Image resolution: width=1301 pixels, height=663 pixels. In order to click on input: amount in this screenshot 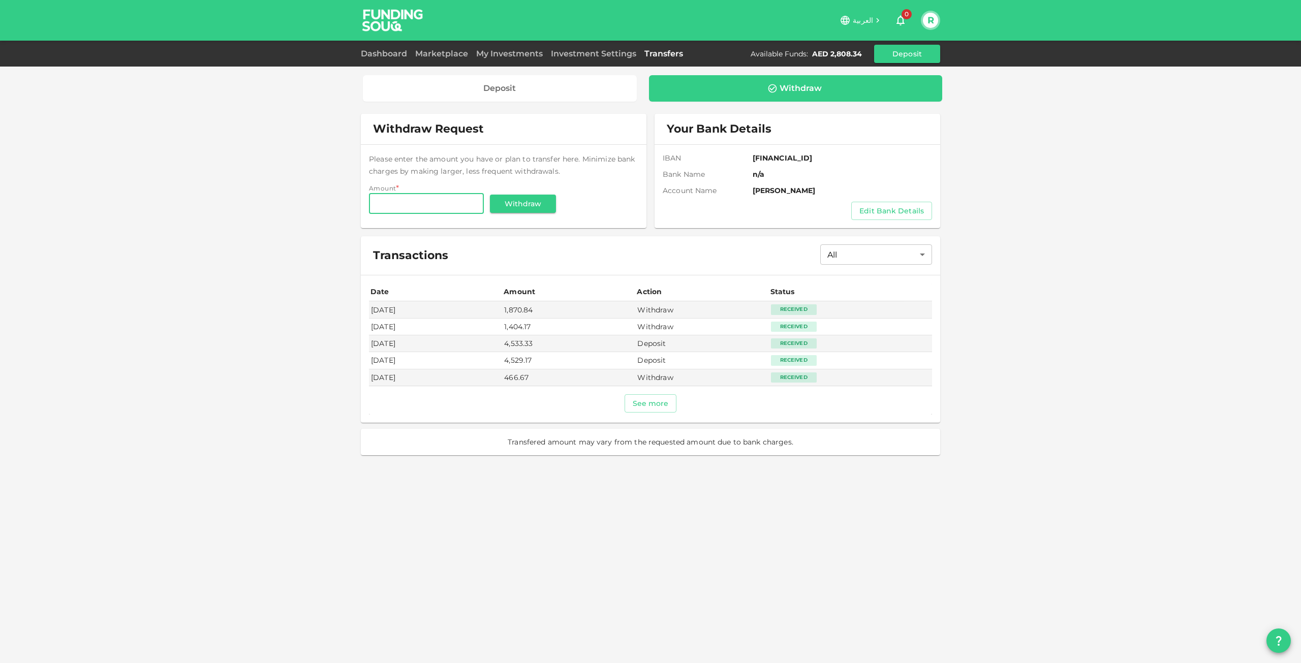, I will do `click(426, 204)`.